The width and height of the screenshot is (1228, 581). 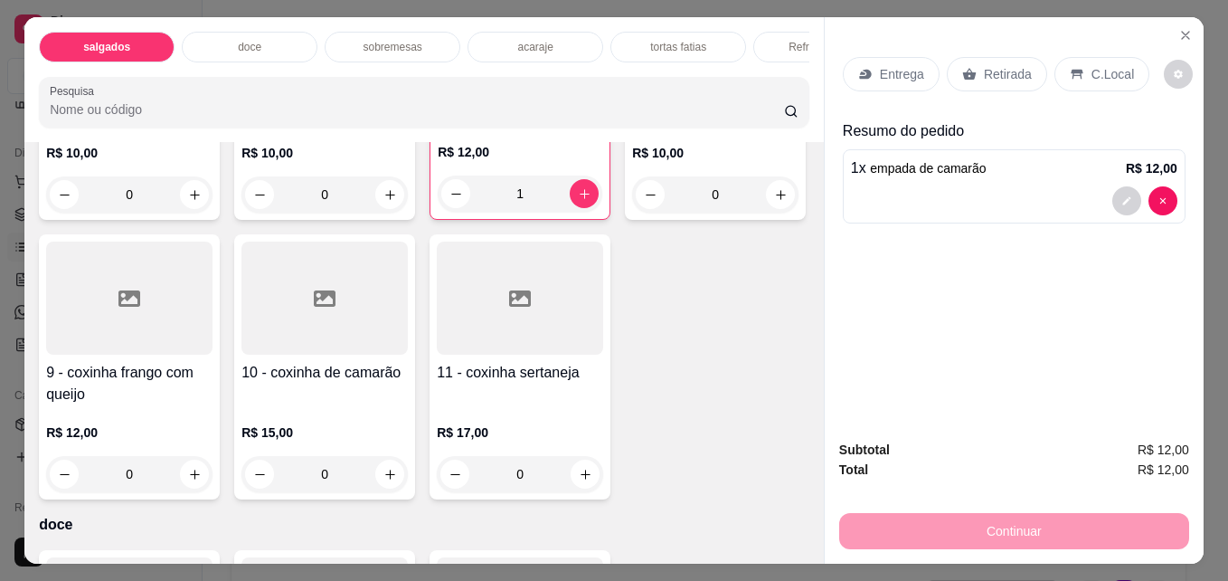 What do you see at coordinates (1112, 74) in the screenshot?
I see `p: C.Local` at bounding box center [1112, 74].